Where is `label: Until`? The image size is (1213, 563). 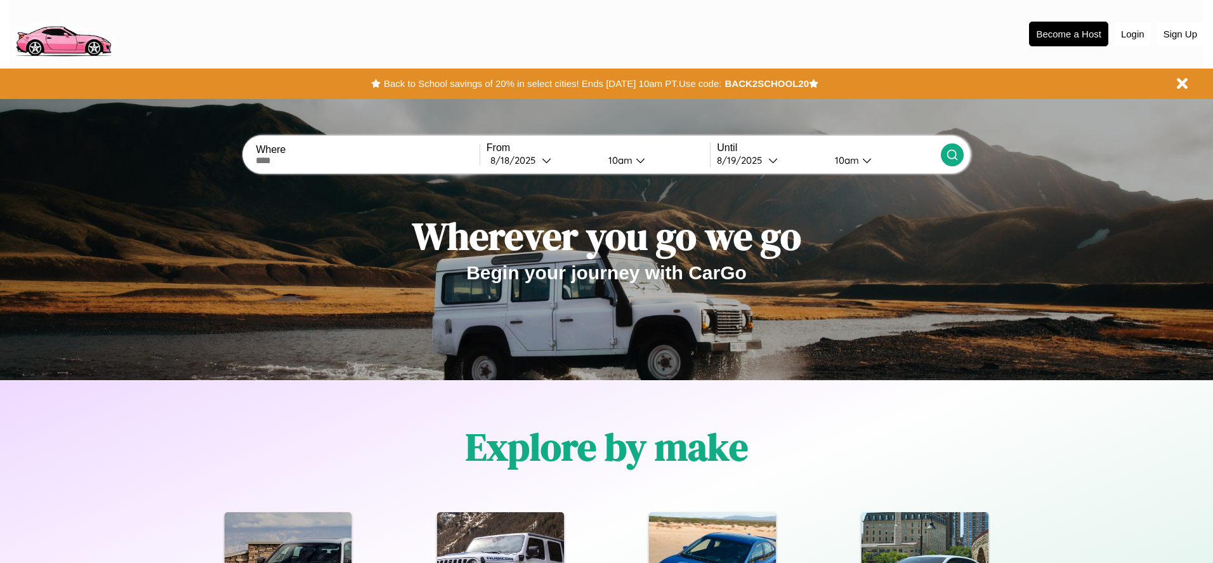 label: Until is located at coordinates (828, 148).